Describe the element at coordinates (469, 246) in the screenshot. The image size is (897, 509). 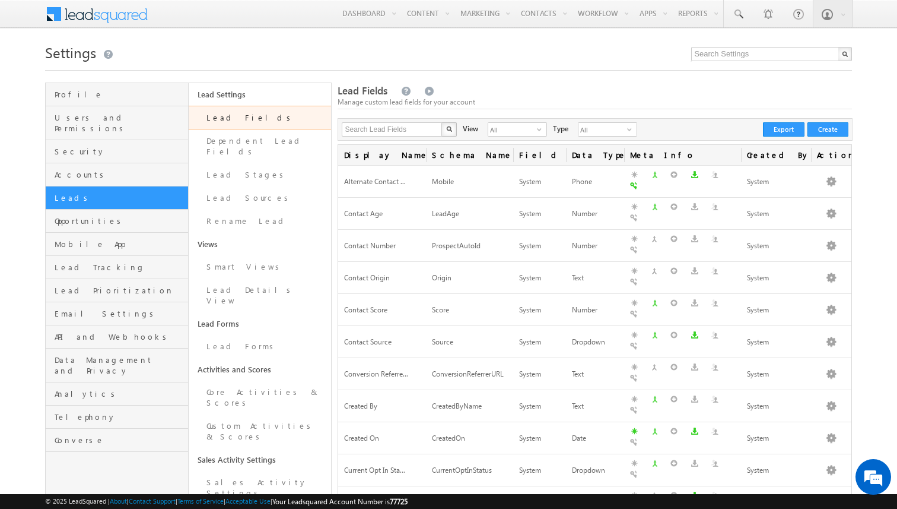
I see `div: ProspectAutoId` at that location.